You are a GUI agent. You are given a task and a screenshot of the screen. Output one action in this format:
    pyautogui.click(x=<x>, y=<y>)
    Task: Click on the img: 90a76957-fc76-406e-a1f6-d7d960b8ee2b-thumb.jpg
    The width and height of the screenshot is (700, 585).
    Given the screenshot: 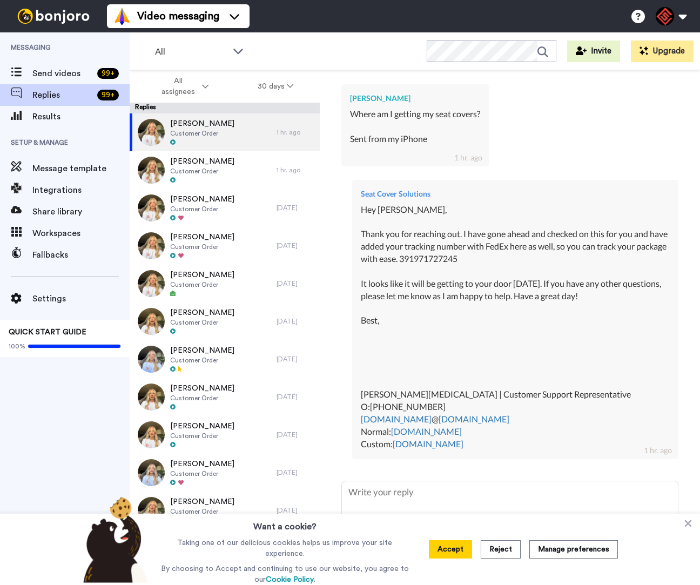 What is the action you would take?
    pyautogui.click(x=151, y=208)
    